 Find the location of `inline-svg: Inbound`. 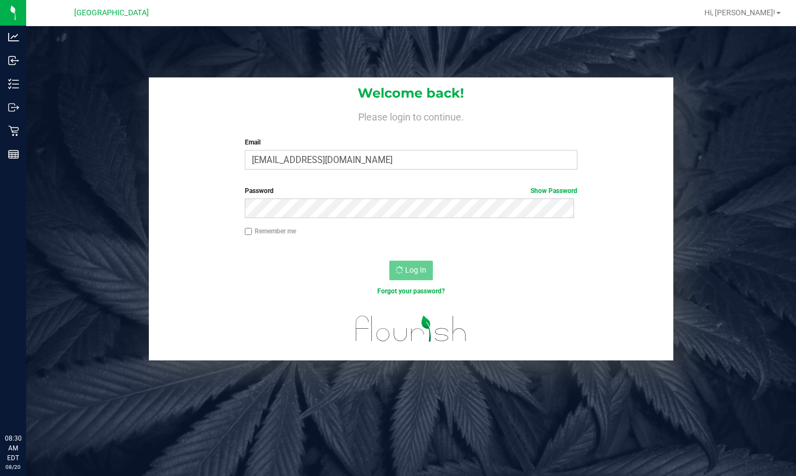

inline-svg: Inbound is located at coordinates (14, 61).